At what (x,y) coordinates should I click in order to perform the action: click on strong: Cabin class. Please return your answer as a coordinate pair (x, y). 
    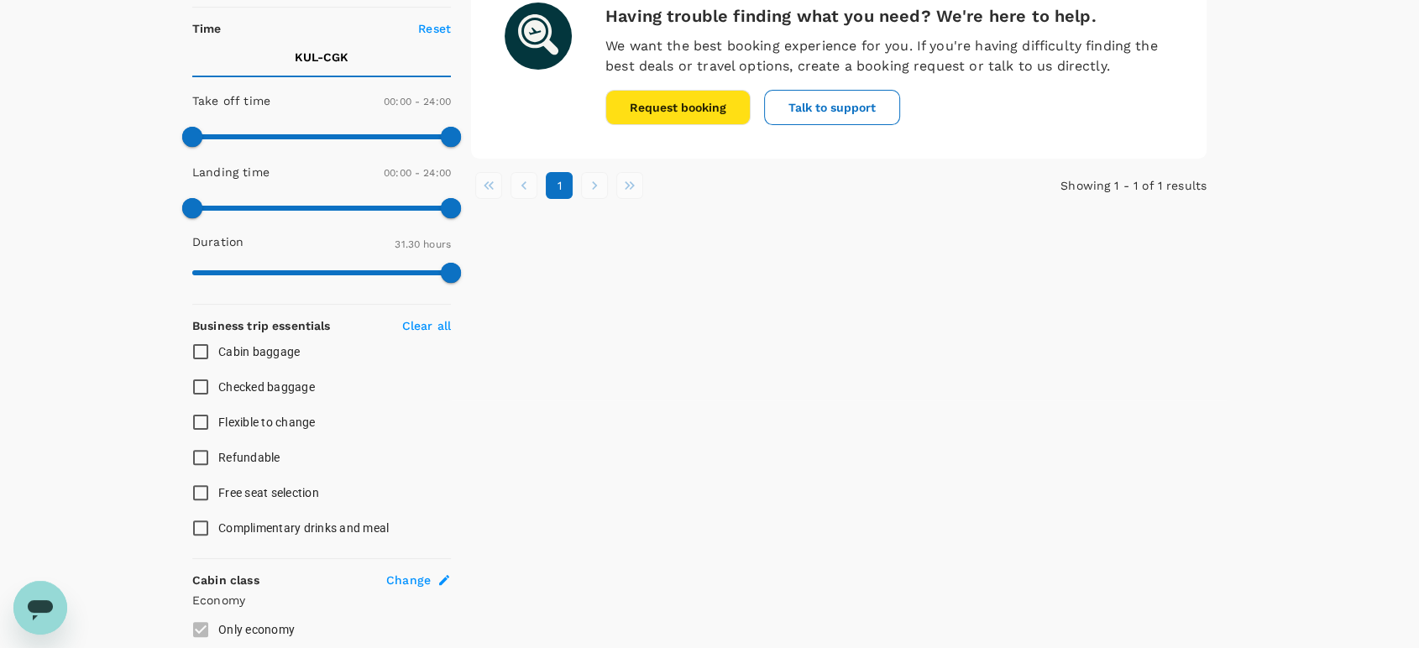
    Looking at the image, I should click on (226, 580).